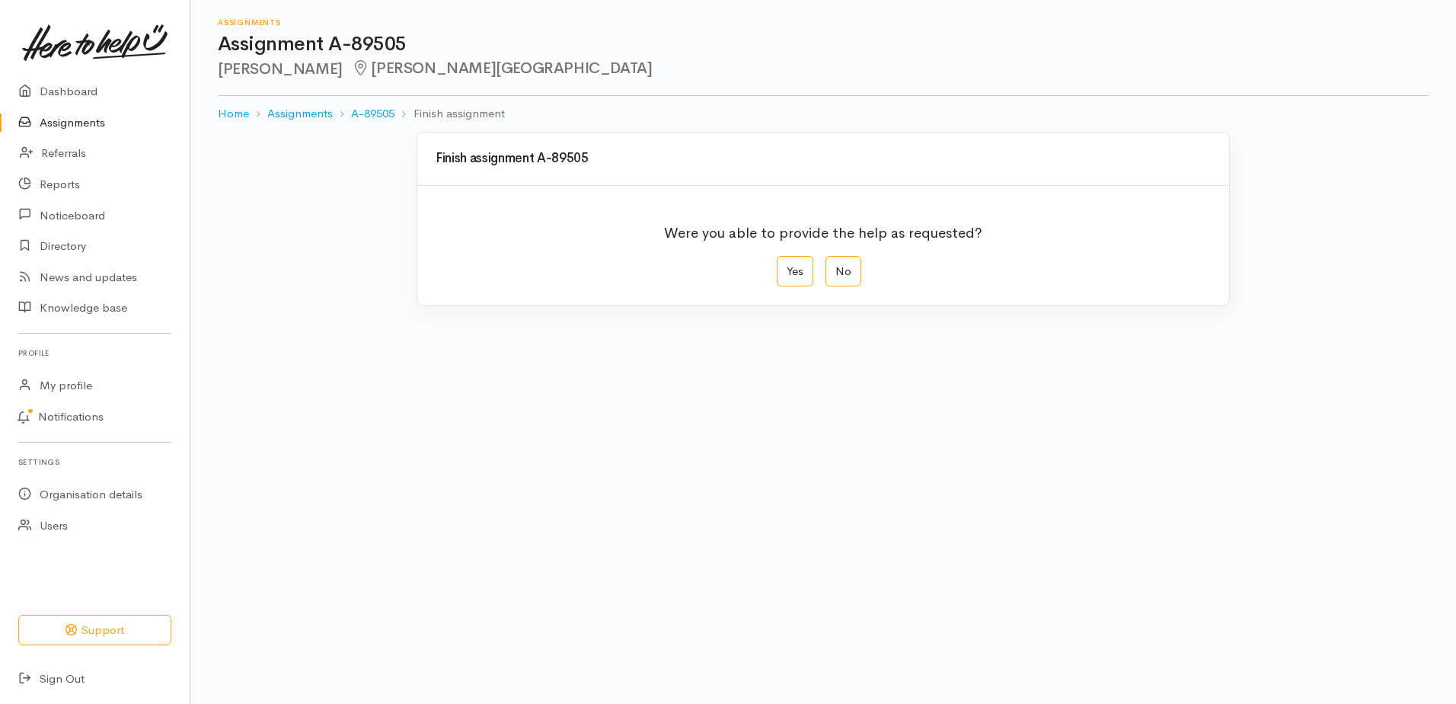 Image resolution: width=1456 pixels, height=704 pixels. Describe the element at coordinates (449, 114) in the screenshot. I see `li: Finish assignment` at that location.